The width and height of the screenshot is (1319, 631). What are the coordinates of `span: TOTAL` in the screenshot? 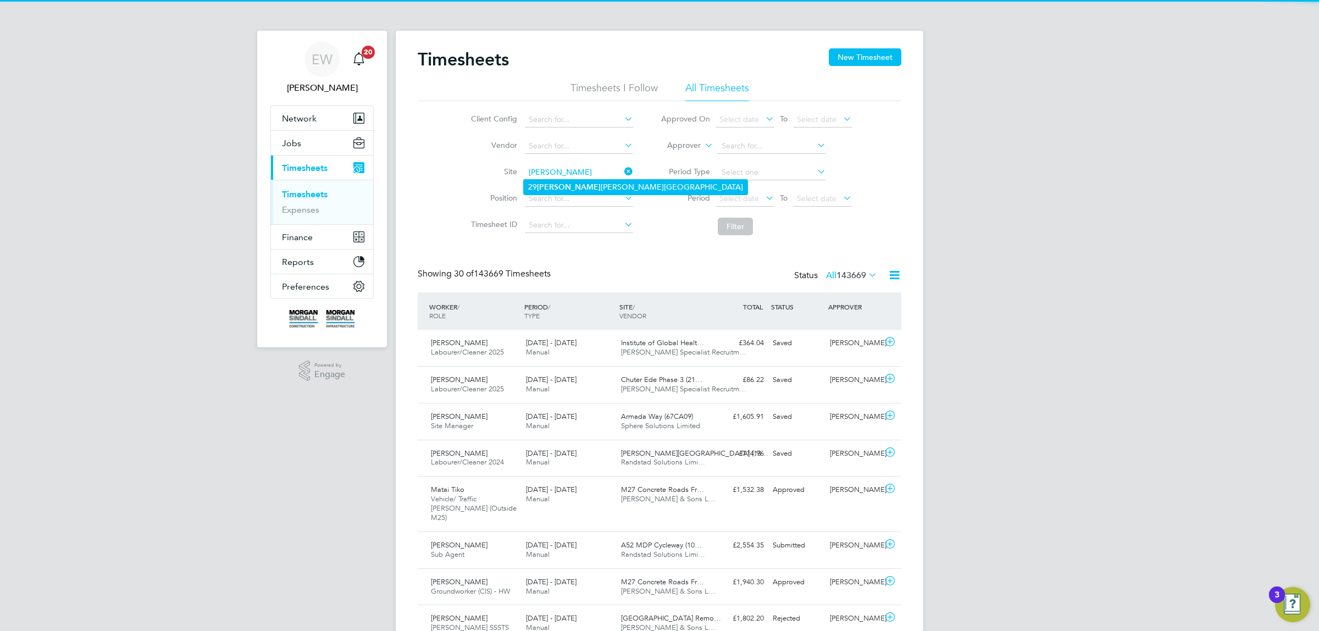 It's located at (753, 307).